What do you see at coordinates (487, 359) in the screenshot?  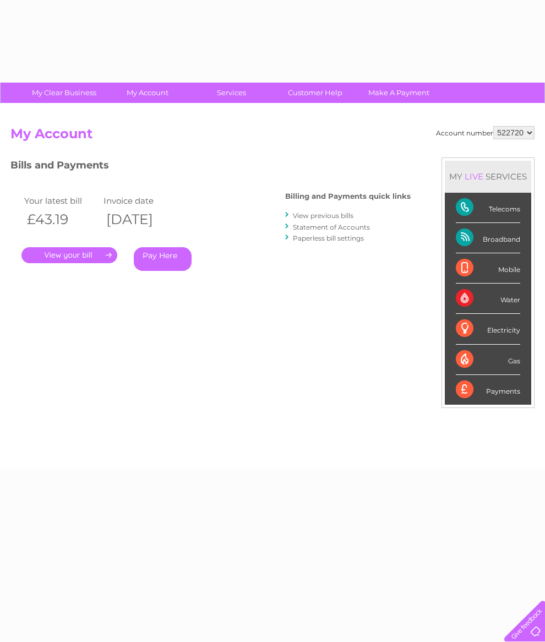 I see `div: Gas` at bounding box center [487, 359].